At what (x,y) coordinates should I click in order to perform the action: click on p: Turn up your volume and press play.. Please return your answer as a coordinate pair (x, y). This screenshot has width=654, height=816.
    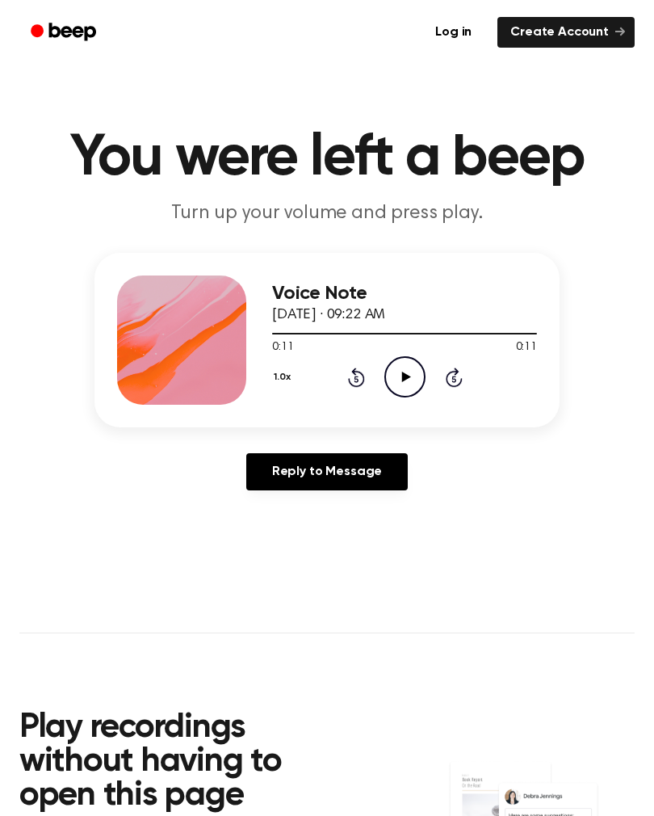
    Looking at the image, I should click on (327, 213).